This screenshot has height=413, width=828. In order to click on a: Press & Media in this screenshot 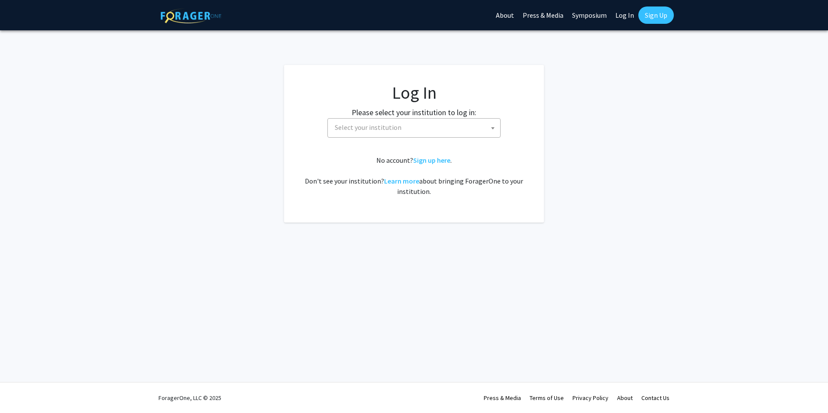, I will do `click(502, 398)`.